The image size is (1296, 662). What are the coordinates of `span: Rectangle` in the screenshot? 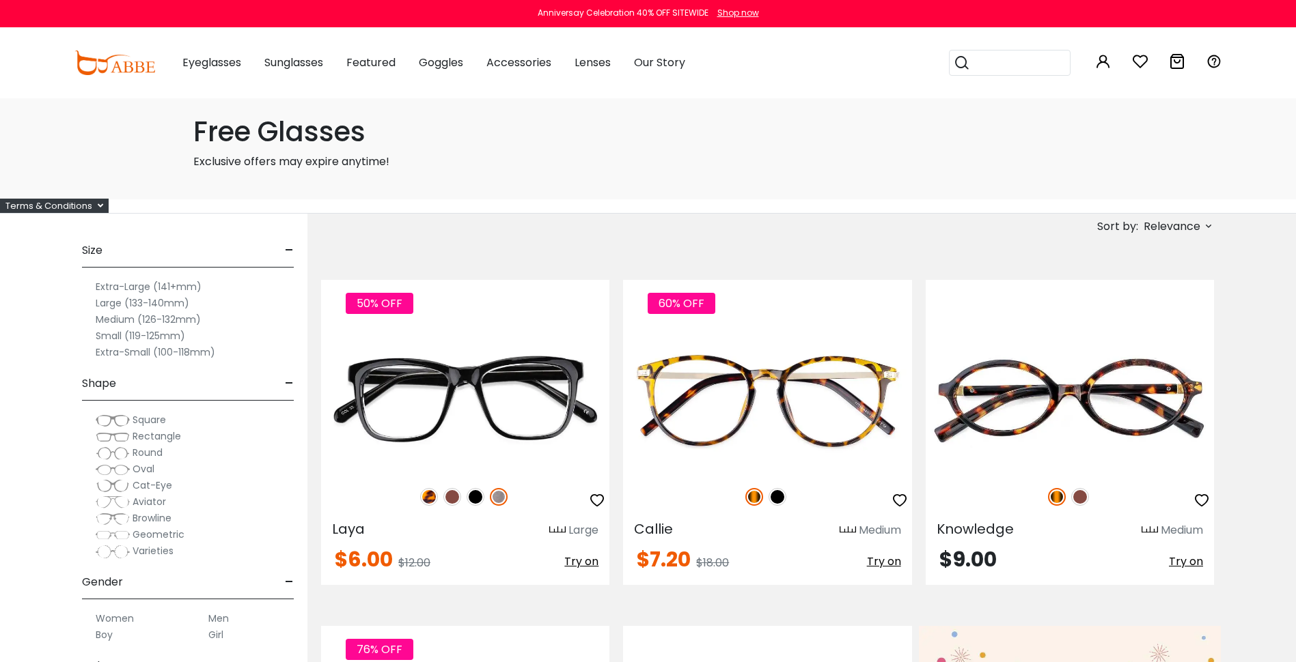 It's located at (156, 436).